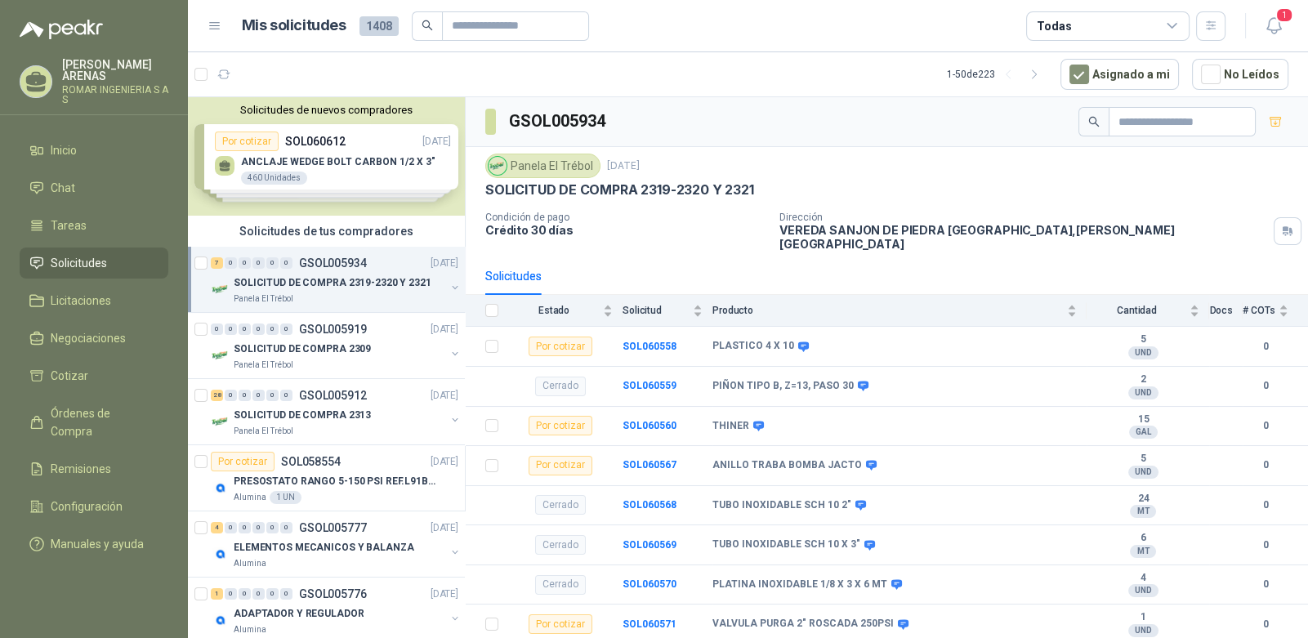 The height and width of the screenshot is (638, 1308). Describe the element at coordinates (61, 29) in the screenshot. I see `img: Logo peakr` at that location.